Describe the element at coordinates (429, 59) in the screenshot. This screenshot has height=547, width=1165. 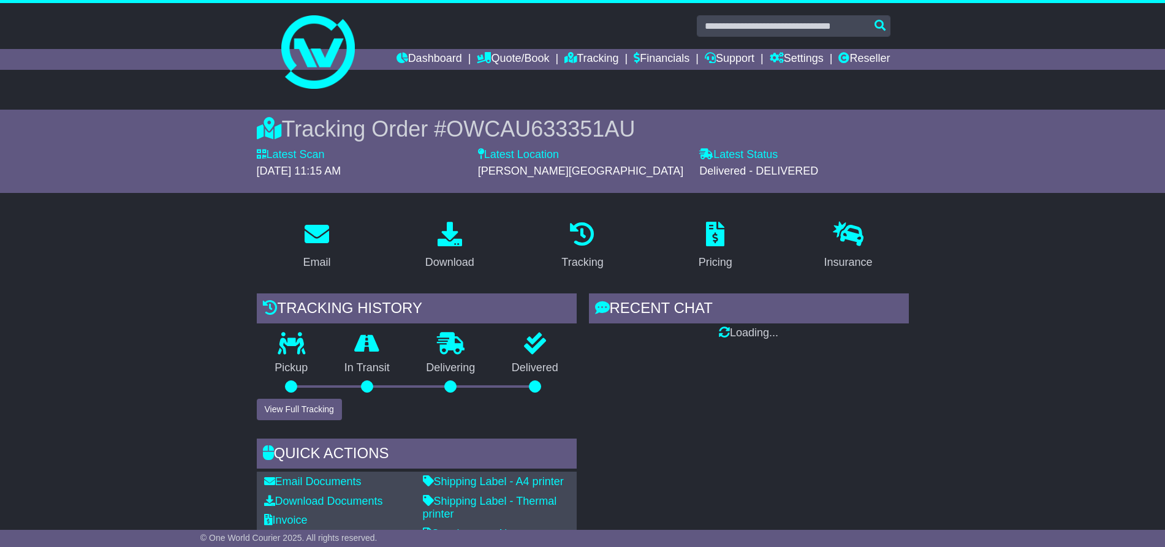
I see `a: Dashboard` at that location.